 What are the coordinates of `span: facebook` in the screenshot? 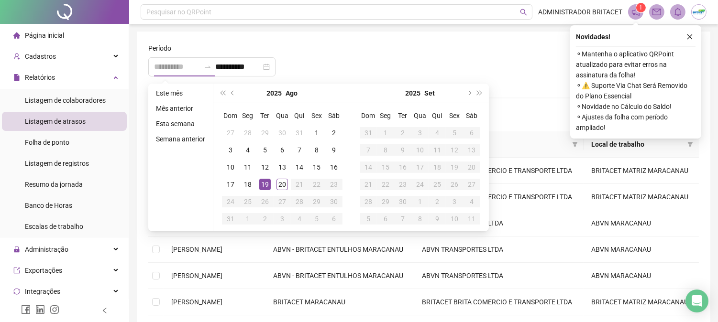 It's located at (26, 310).